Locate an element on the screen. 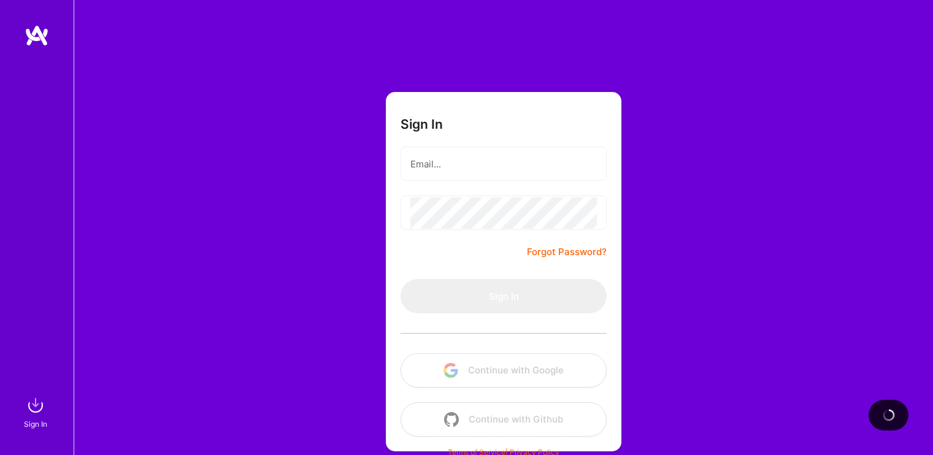 The height and width of the screenshot is (455, 933). h3: Sign In is located at coordinates (421, 124).